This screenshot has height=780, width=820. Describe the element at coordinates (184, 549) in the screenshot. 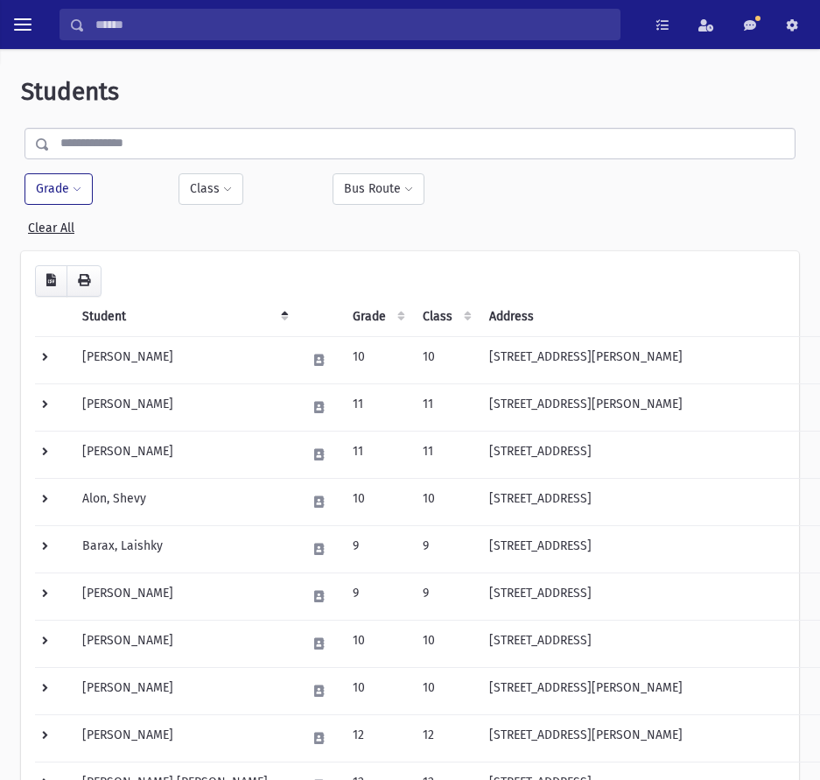

I see `td: Barax, Laishky` at that location.